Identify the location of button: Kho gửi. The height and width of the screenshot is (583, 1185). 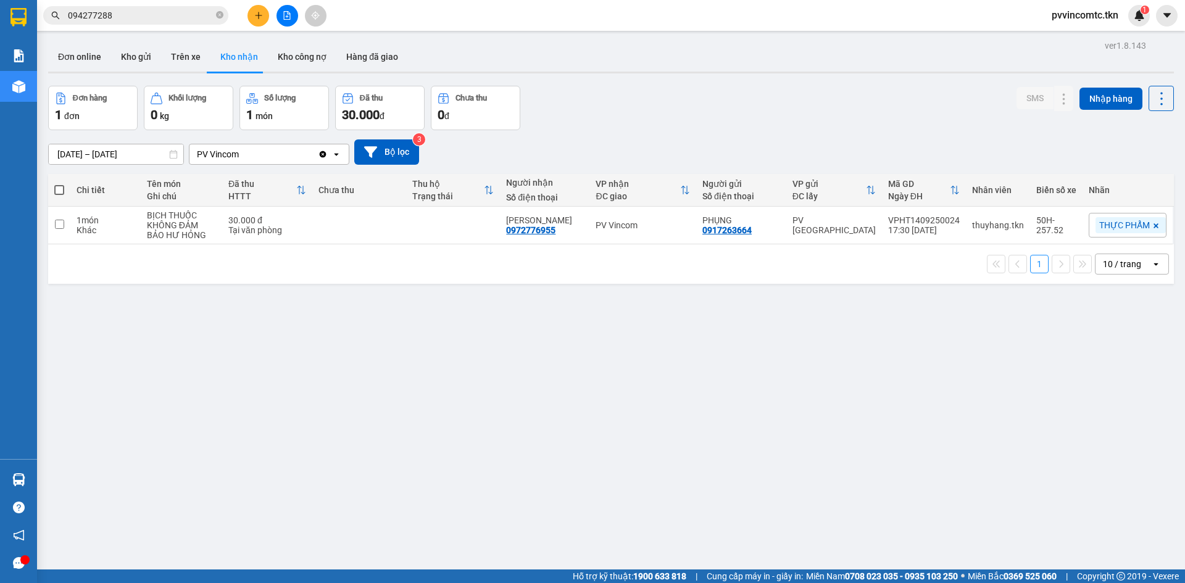
(136, 57).